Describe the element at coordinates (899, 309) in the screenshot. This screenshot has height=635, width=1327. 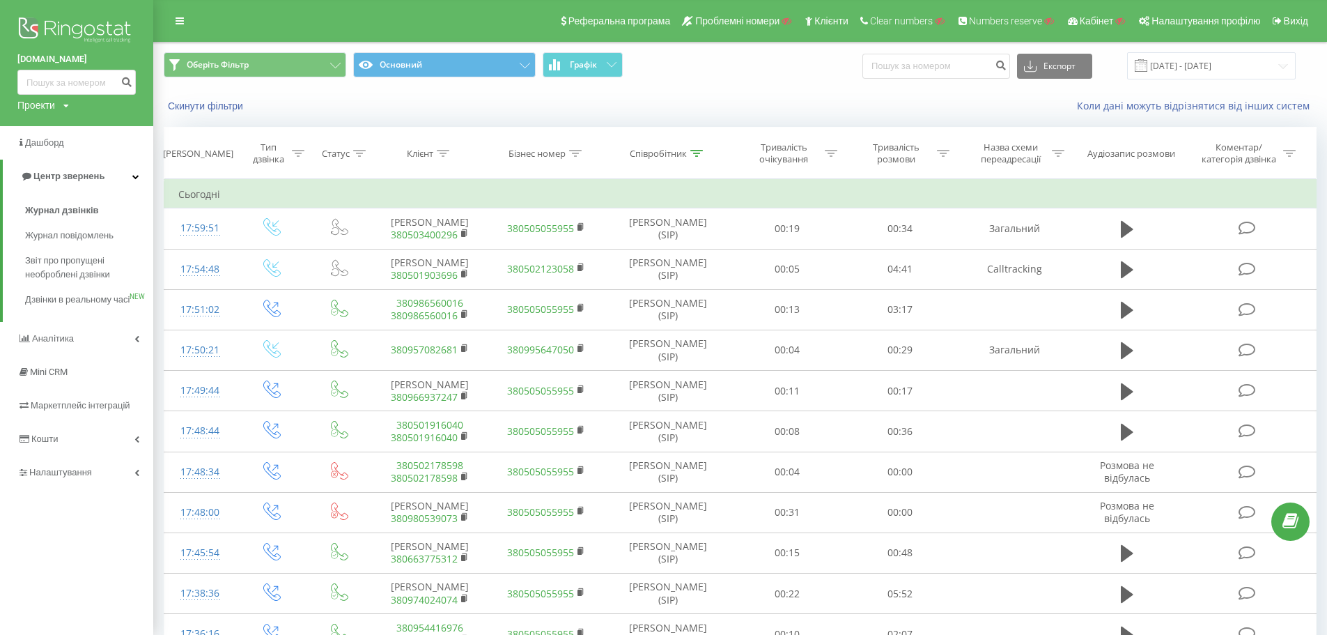
I see `td: 03:17` at that location.